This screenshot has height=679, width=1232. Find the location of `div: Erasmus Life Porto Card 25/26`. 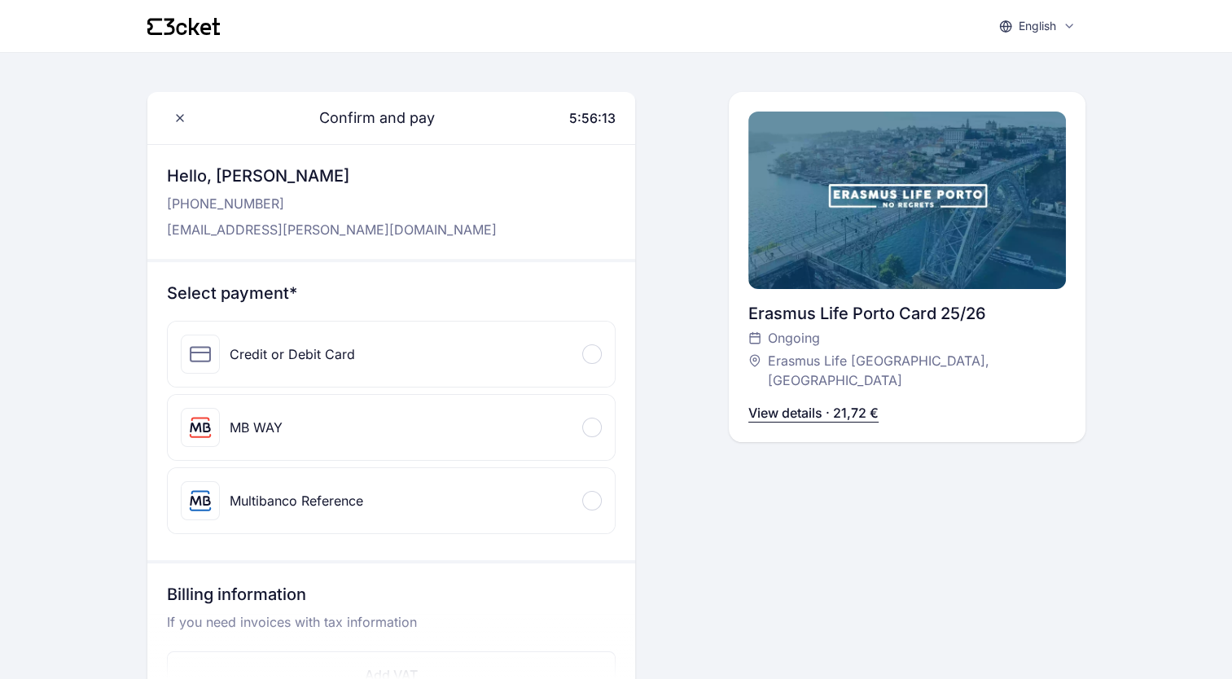

div: Erasmus Life Porto Card 25/26 is located at coordinates (907, 313).